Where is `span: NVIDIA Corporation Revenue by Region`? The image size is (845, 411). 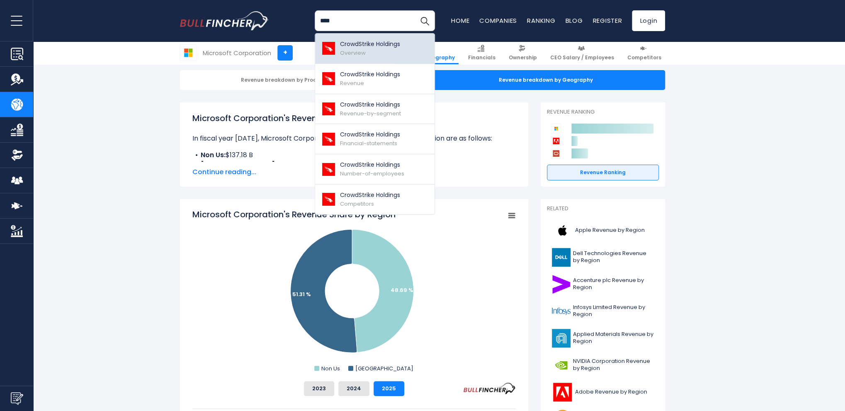 span: NVIDIA Corporation Revenue by Region is located at coordinates (614, 365).